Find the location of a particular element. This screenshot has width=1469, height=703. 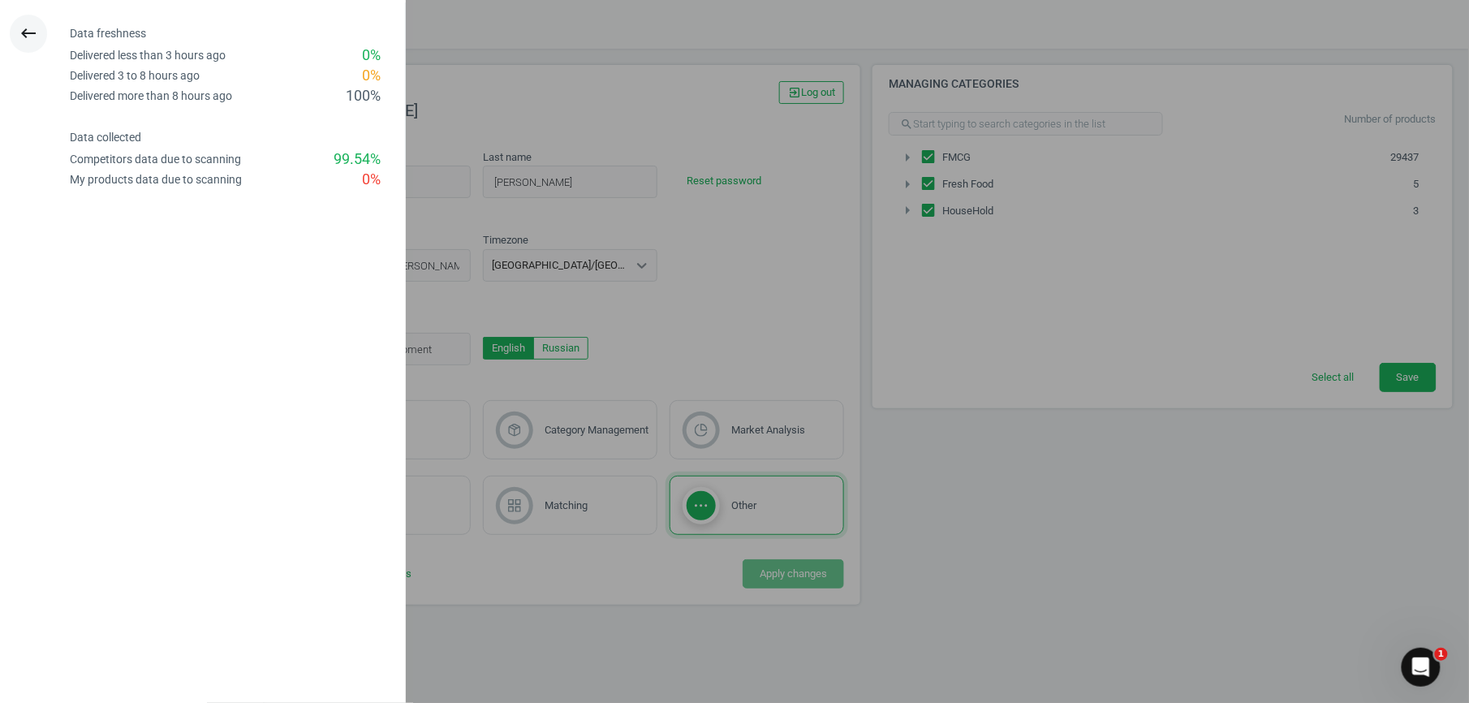

i: keyboard_backspace is located at coordinates (28, 33).